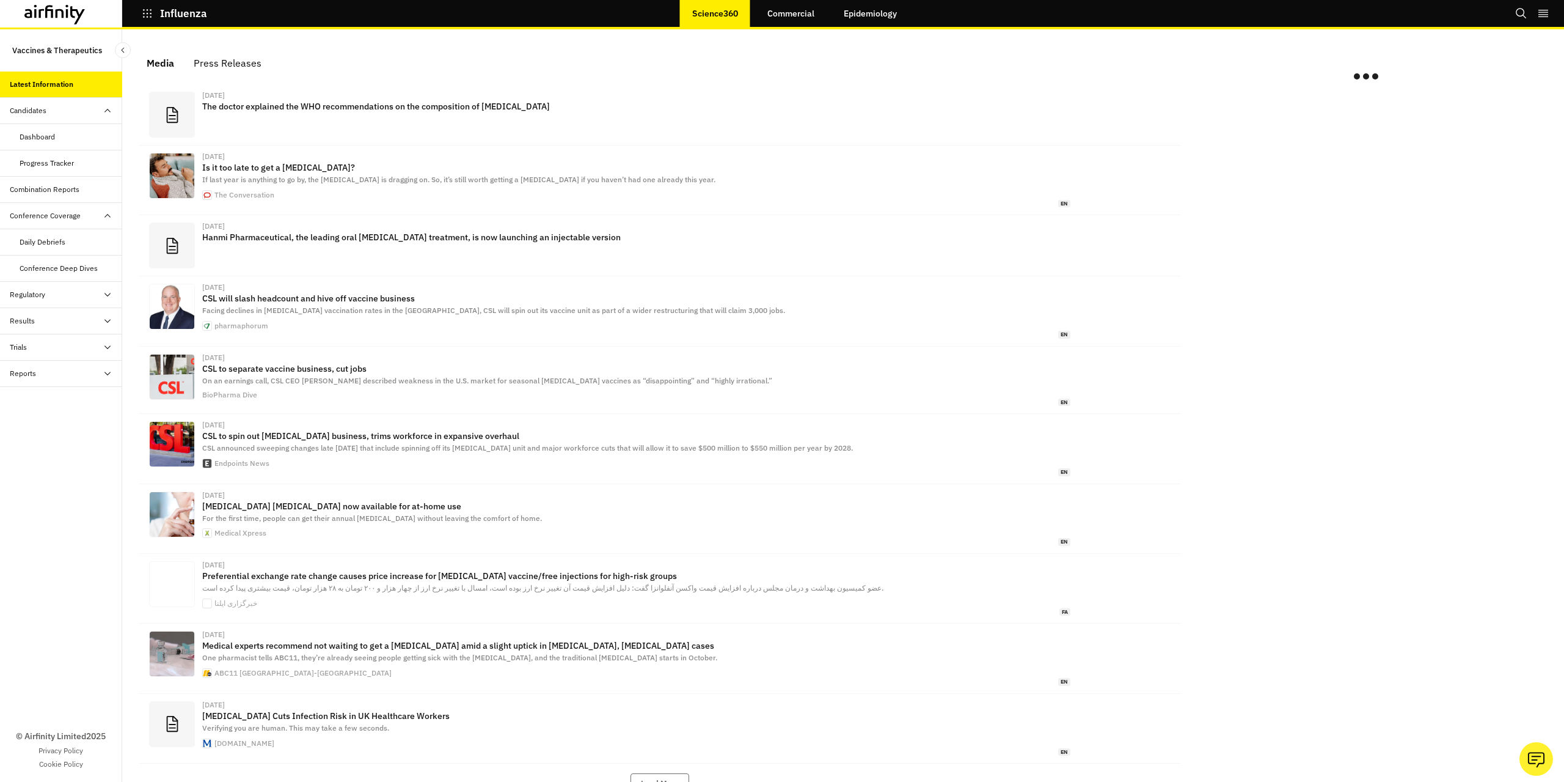  I want to click on img: nasal-spray-flu-vaccin.jpg, so click(172, 514).